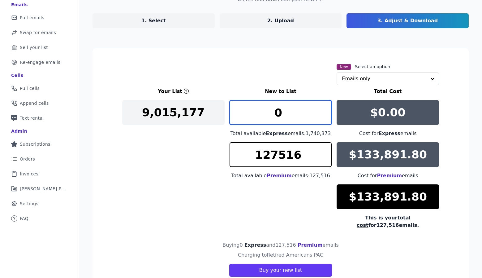  What do you see at coordinates (388, 91) in the screenshot?
I see `h3: Total Cost` at bounding box center [388, 91].